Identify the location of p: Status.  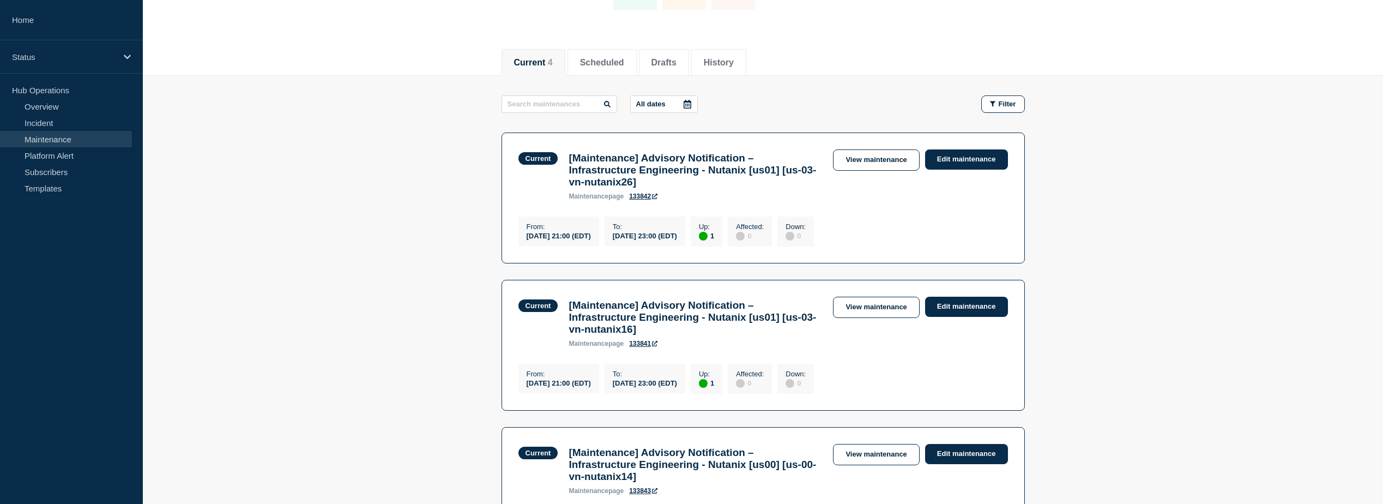
(64, 57).